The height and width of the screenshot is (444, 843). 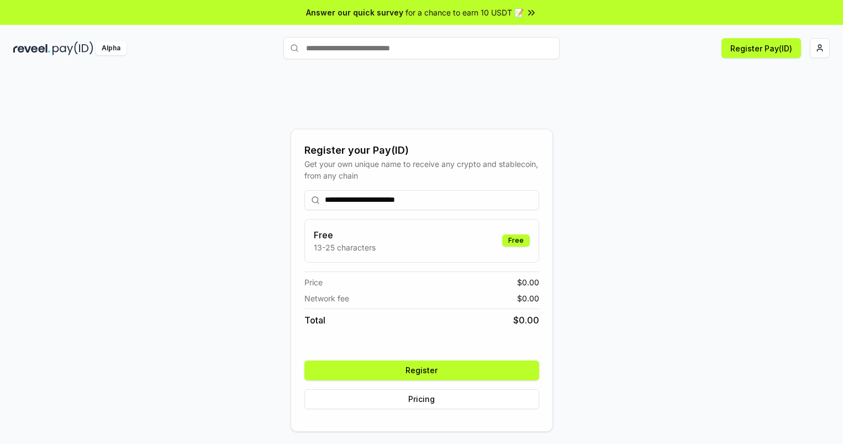 I want to click on div: Alpha, so click(x=111, y=48).